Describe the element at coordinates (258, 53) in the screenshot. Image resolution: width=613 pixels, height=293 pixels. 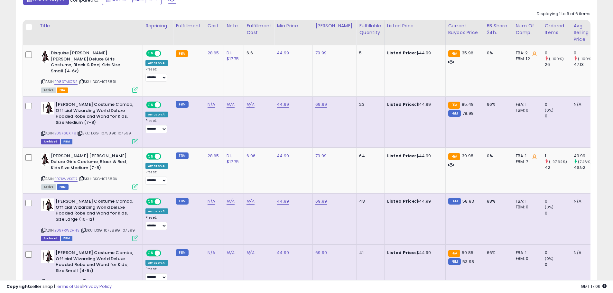
I see `div: 6.6` at that location.